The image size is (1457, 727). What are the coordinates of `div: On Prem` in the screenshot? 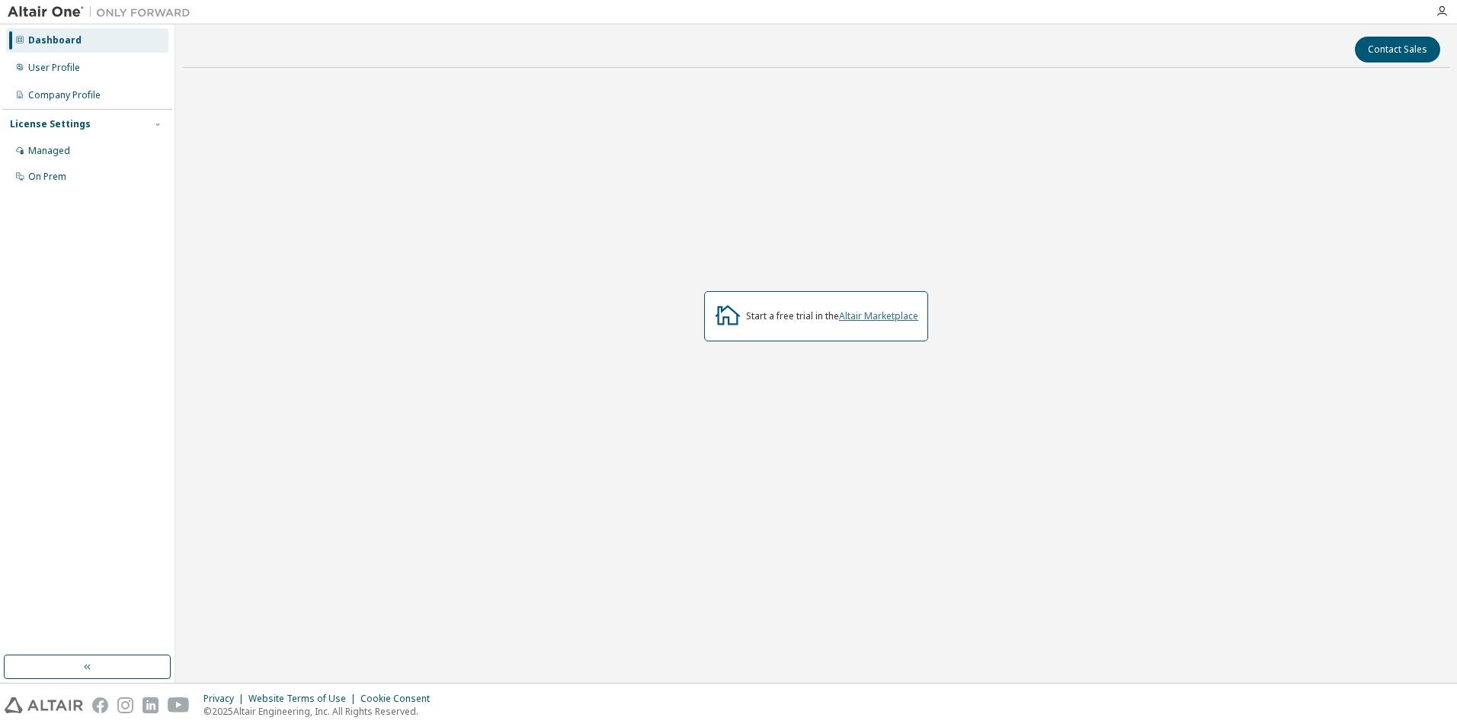 It's located at (47, 177).